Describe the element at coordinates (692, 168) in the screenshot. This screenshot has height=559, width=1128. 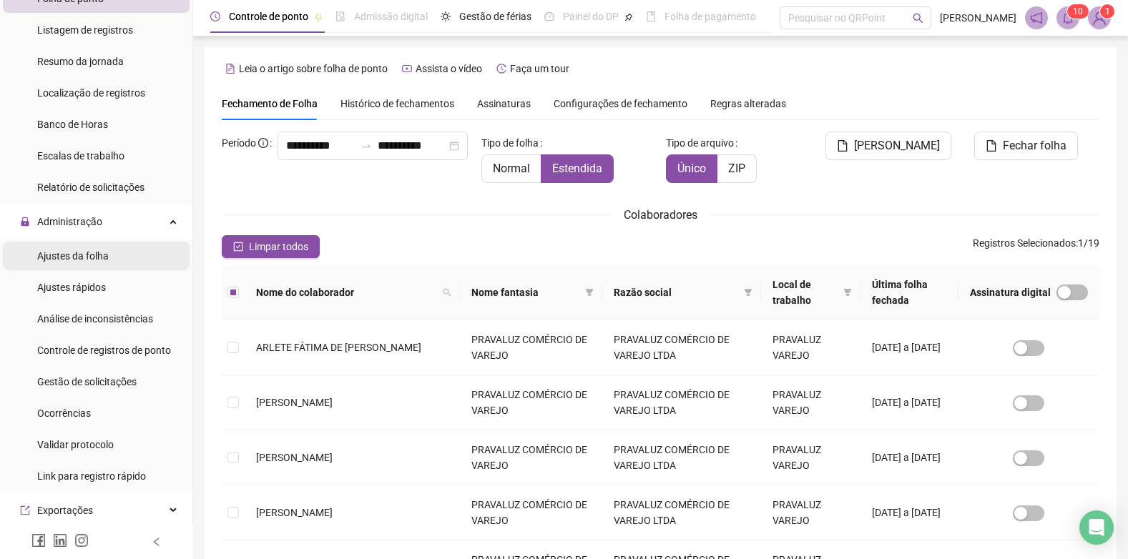
I see `span: Único` at that location.